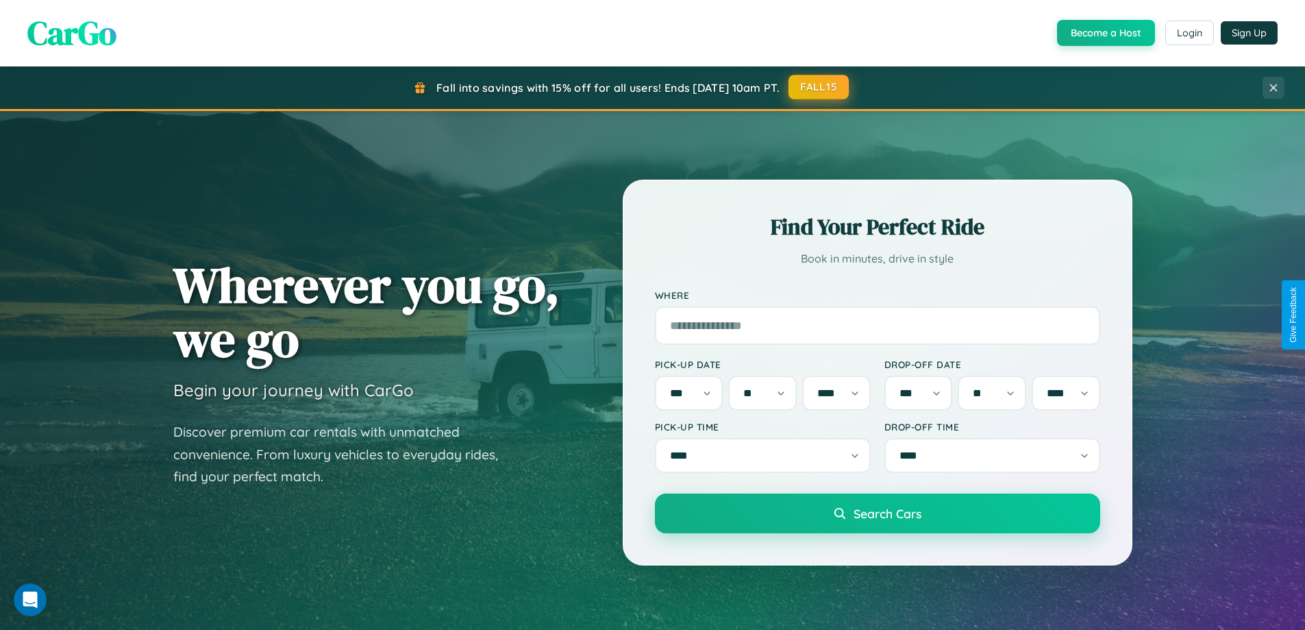  I want to click on span: Search Cars, so click(887, 513).